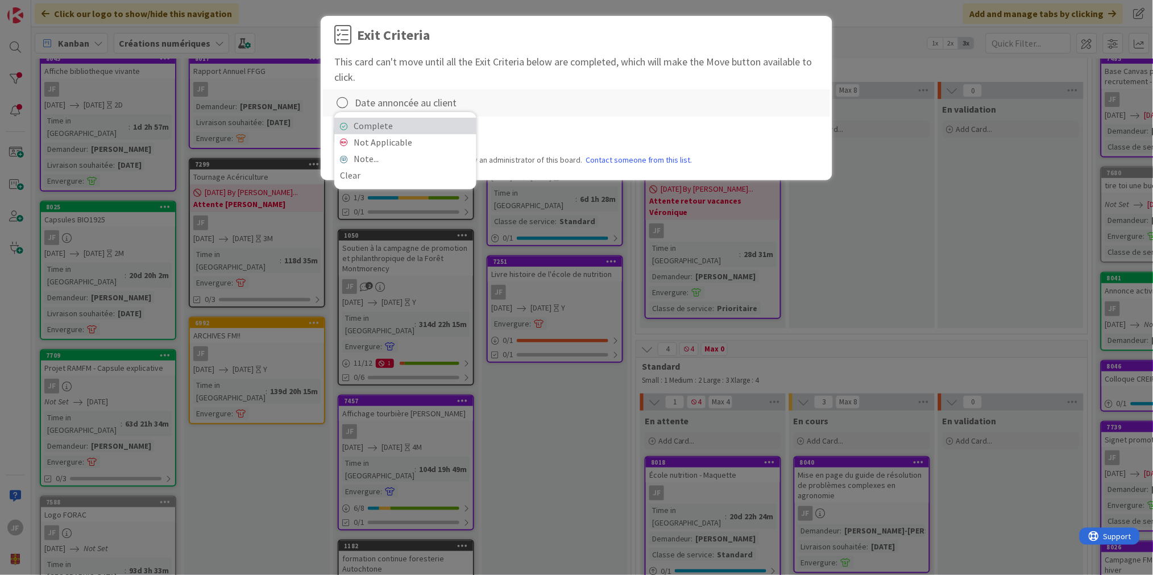 The image size is (1153, 575). I want to click on a: Not Applicable, so click(406, 142).